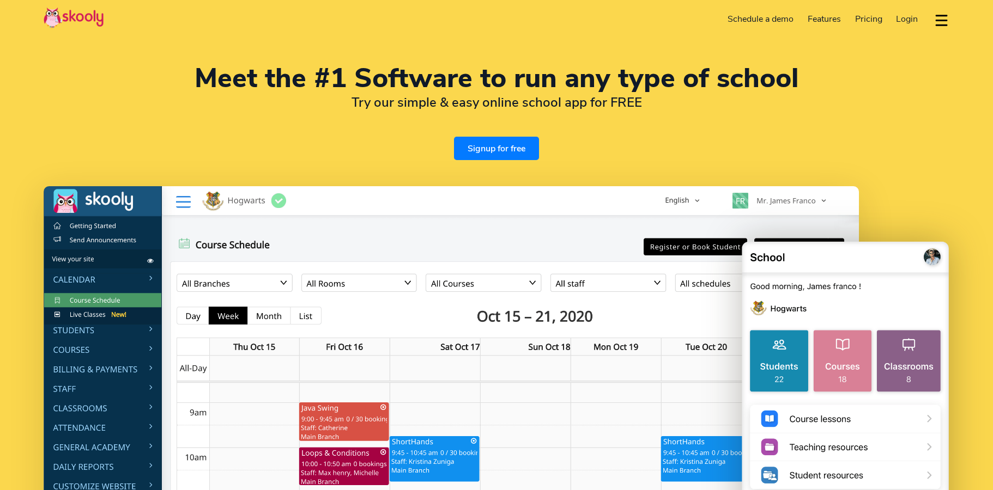  I want to click on img: Skooly, so click(74, 17).